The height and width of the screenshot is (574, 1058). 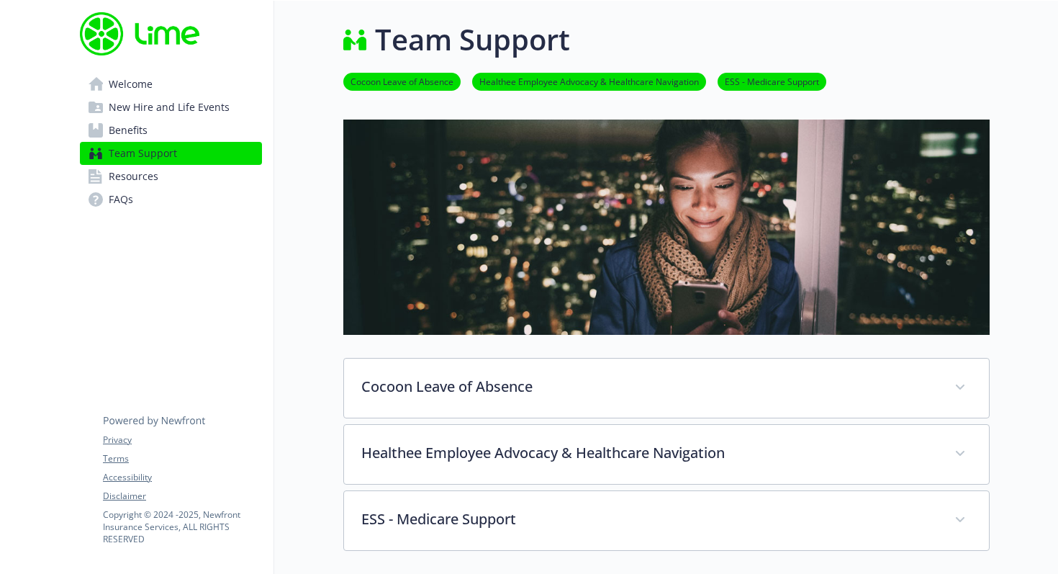 What do you see at coordinates (402, 81) in the screenshot?
I see `a: Cocoon Leave of Absence` at bounding box center [402, 81].